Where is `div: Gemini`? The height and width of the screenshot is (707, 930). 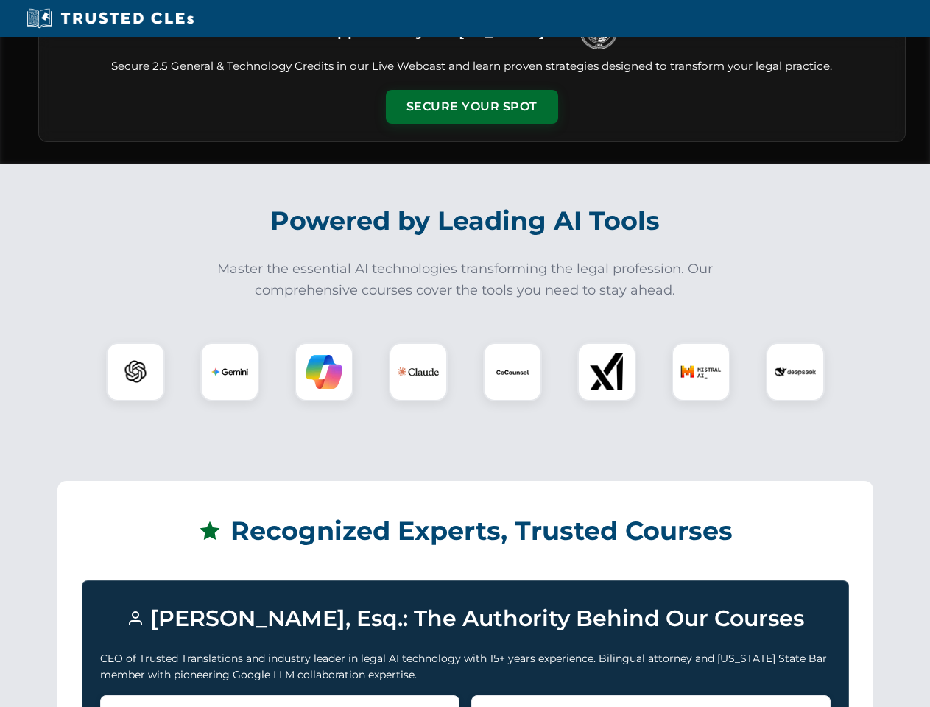
div: Gemini is located at coordinates (230, 372).